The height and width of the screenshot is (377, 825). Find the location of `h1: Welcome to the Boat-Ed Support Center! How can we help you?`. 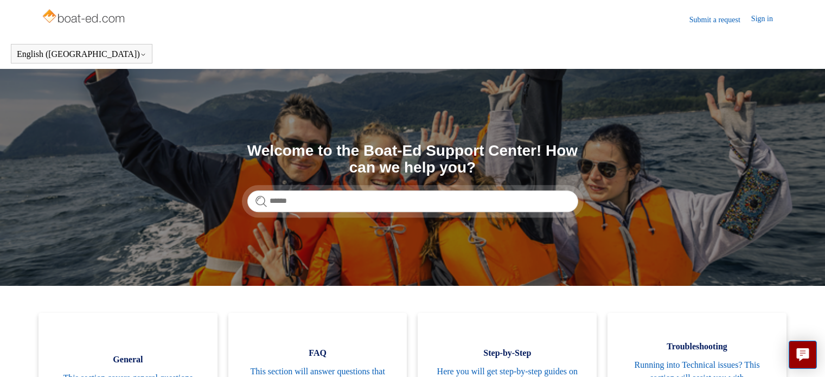

h1: Welcome to the Boat-Ed Support Center! How can we help you? is located at coordinates (413, 159).